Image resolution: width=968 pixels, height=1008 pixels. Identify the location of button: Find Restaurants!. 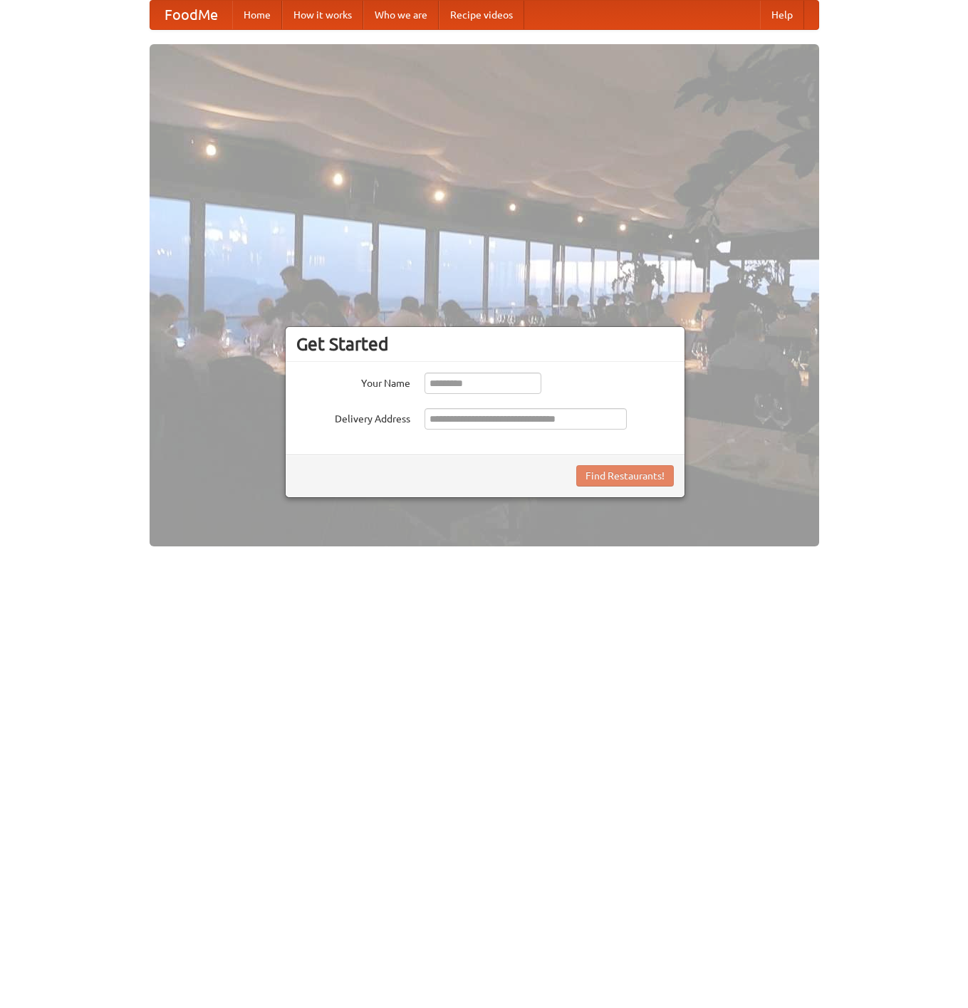
(624, 476).